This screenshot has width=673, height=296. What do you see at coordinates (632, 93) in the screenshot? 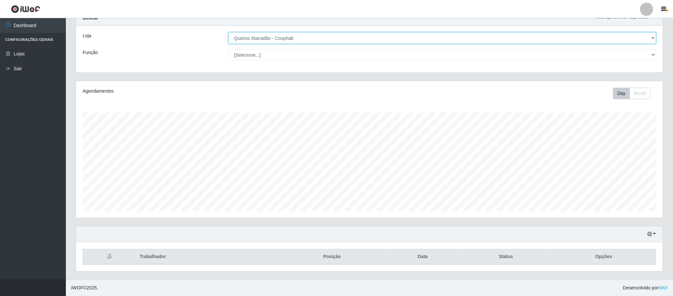
I see `div: First group` at bounding box center [632, 93].